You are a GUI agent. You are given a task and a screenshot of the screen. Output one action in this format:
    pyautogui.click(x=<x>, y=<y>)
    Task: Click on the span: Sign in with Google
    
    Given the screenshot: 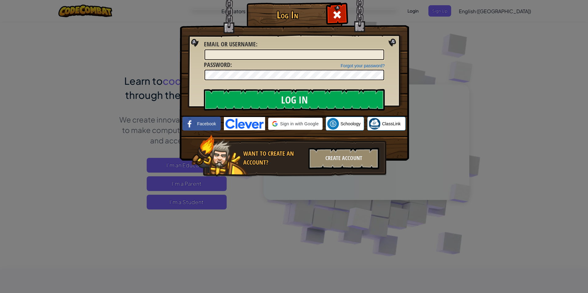 What is the action you would take?
    pyautogui.click(x=299, y=124)
    